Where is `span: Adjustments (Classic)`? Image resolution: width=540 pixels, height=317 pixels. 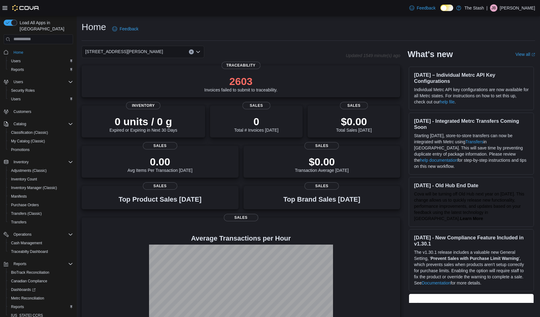 span: Adjustments (Classic) is located at coordinates (41, 171).